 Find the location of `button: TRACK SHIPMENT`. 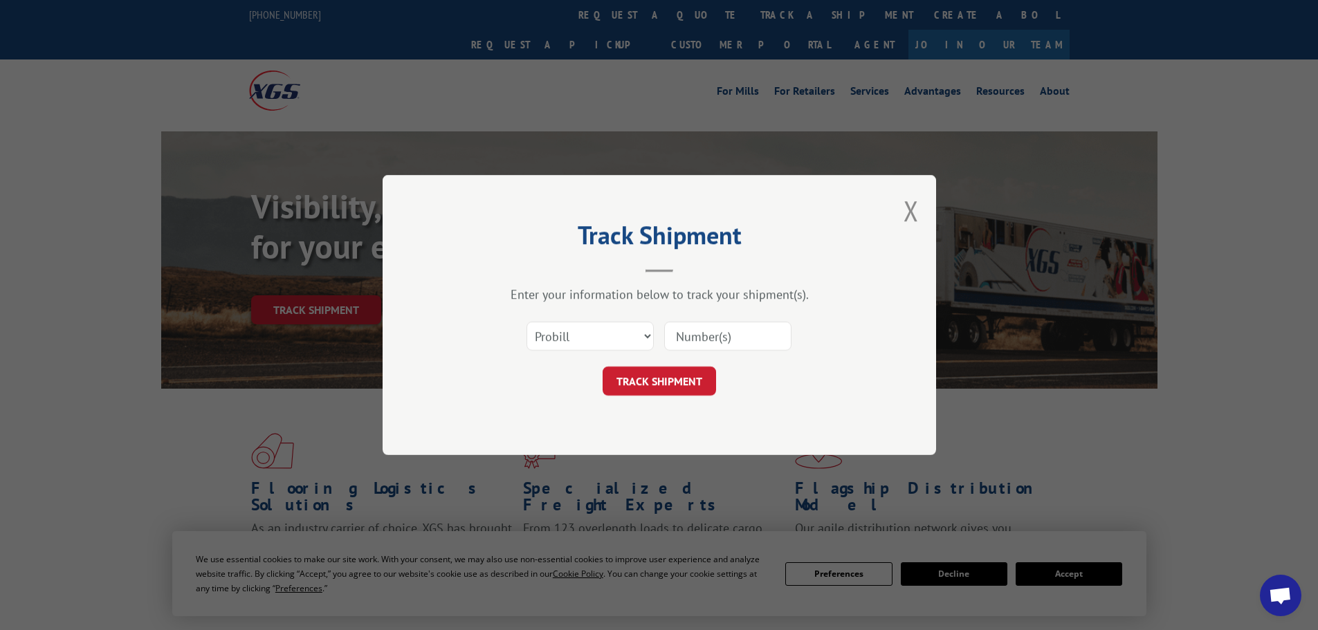

button: TRACK SHIPMENT is located at coordinates (659, 381).